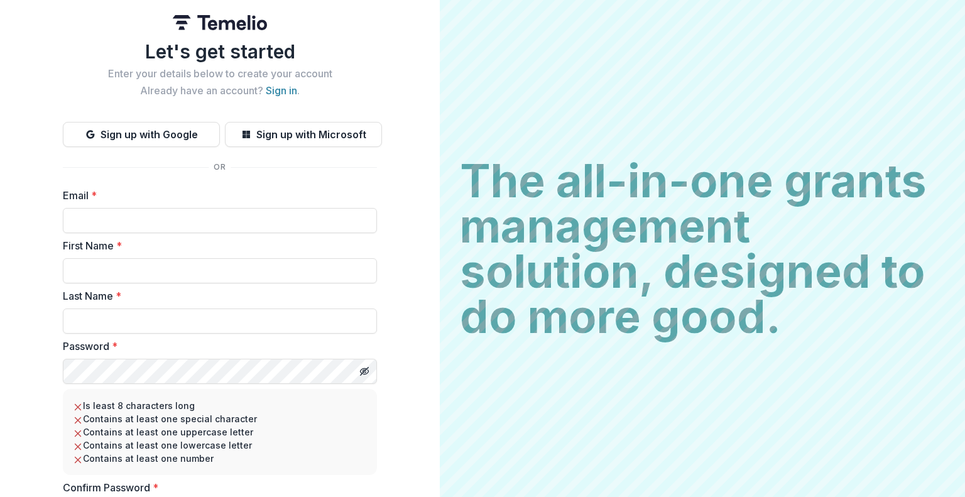  I want to click on button: Toggle password visibility, so click(364, 371).